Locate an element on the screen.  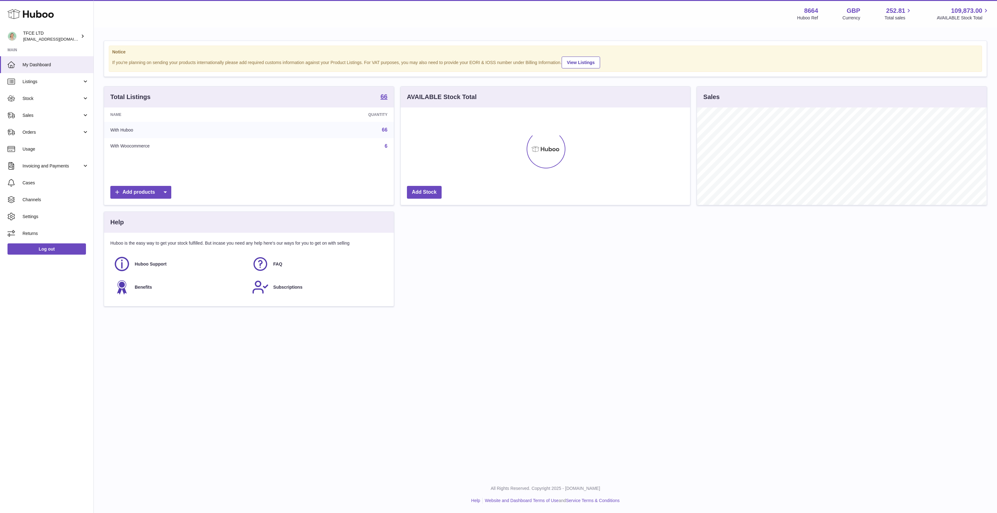
a: 252.81 Total sales is located at coordinates (898, 14).